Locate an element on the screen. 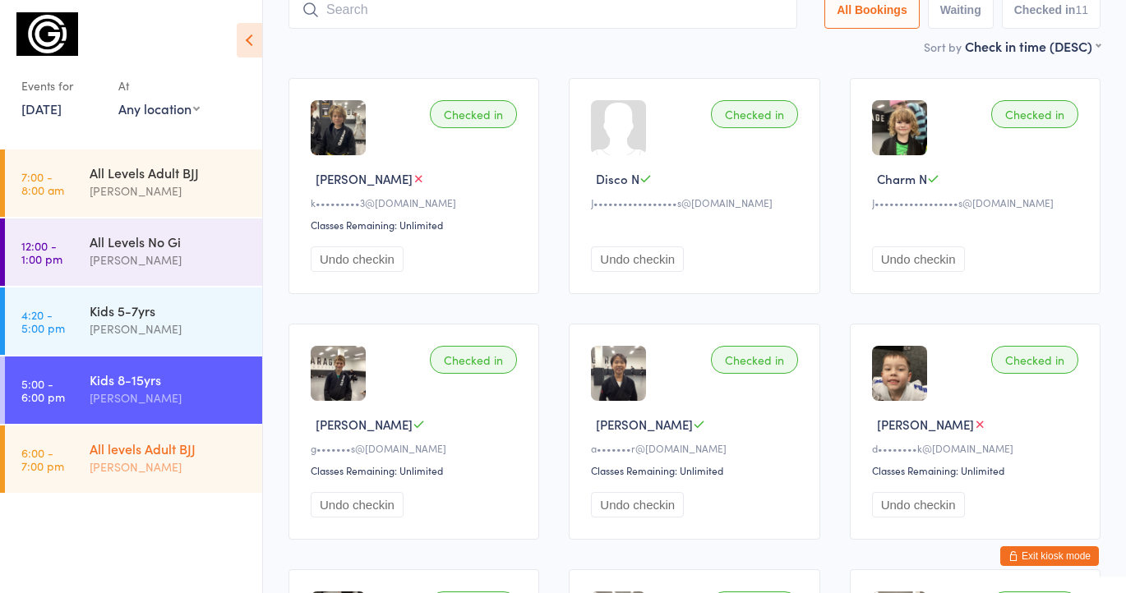  button: Exit kiosk mode is located at coordinates (1049, 556).